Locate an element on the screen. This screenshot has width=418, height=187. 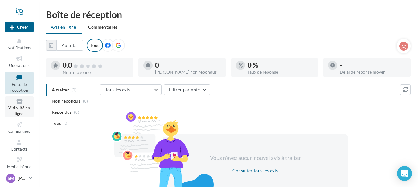
div: 0 % is located at coordinates (281, 65).